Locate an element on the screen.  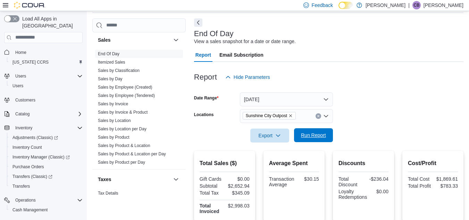
span: Purchase Orders is located at coordinates (28, 166).